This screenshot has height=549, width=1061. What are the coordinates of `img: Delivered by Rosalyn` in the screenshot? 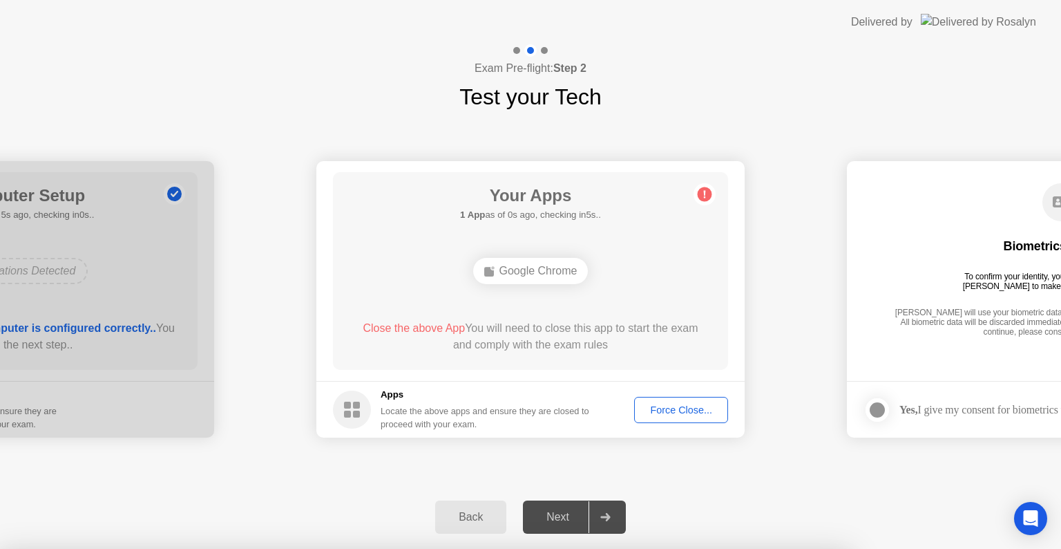 It's located at (978, 21).